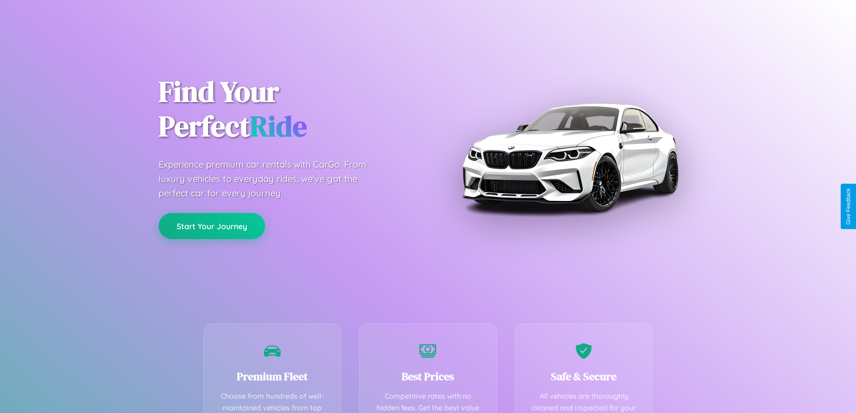 This screenshot has height=413, width=856. I want to click on button: Start Your Journey, so click(212, 226).